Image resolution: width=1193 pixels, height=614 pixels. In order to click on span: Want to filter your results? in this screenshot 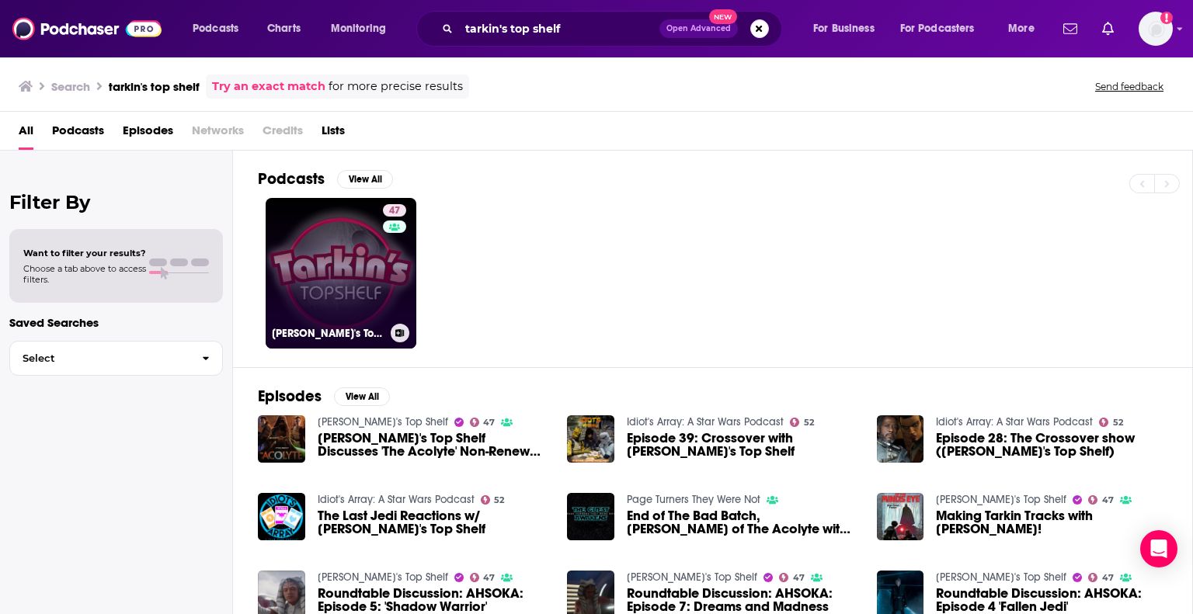, I will do `click(85, 253)`.